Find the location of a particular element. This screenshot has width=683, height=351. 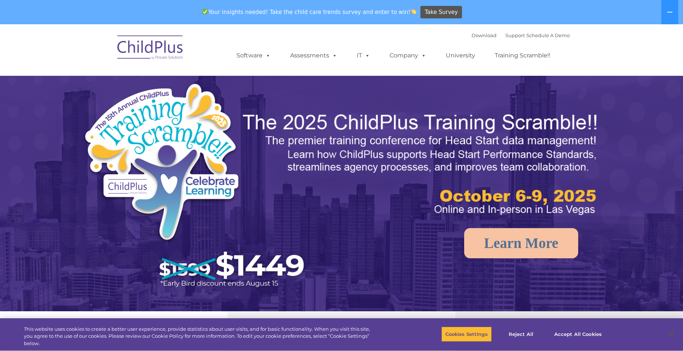

a: Learn More is located at coordinates (521, 243).